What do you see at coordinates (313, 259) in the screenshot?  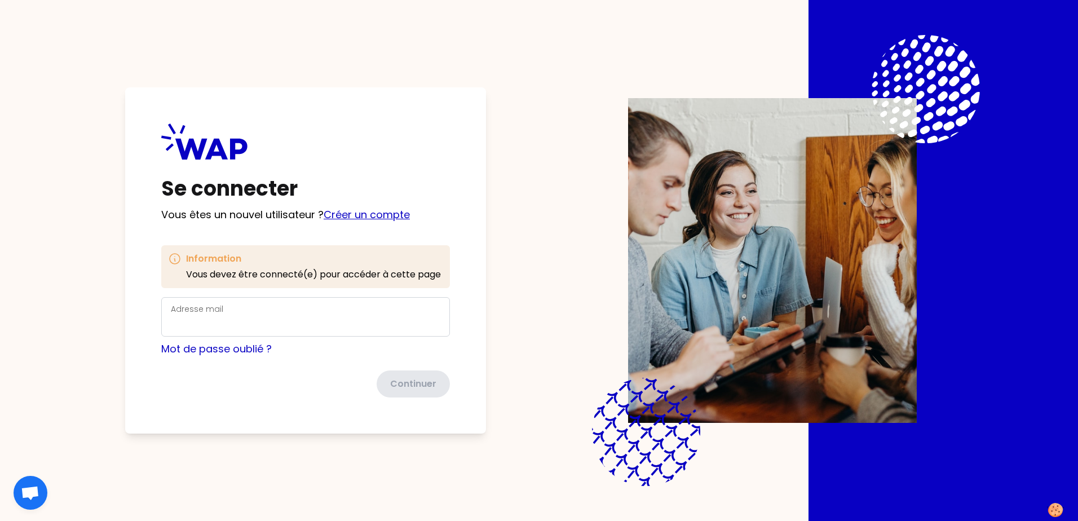 I see `h3: Information` at bounding box center [313, 259].